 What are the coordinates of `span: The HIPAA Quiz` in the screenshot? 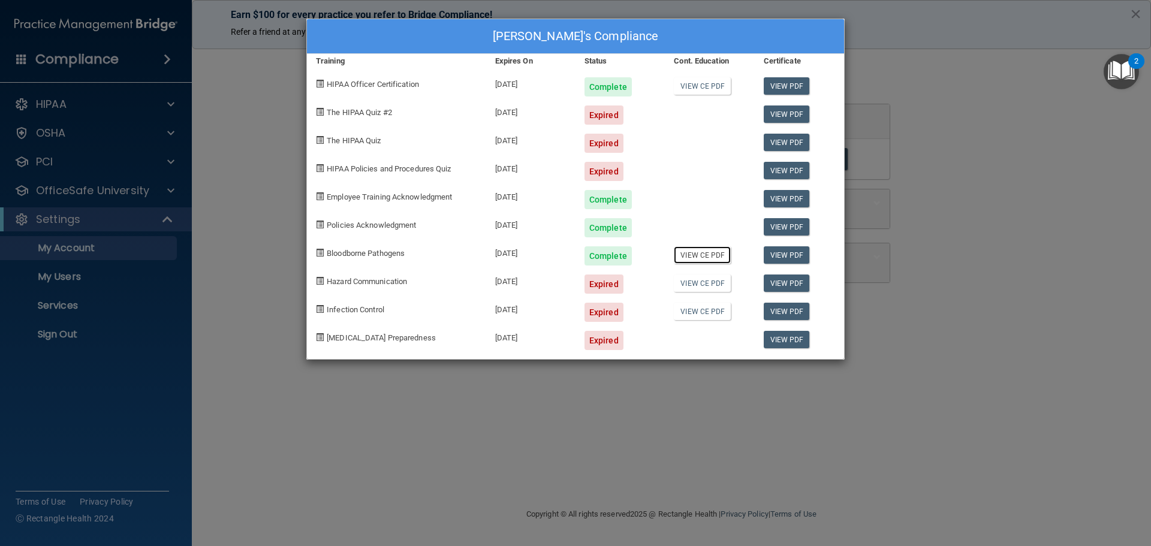 It's located at (354, 140).